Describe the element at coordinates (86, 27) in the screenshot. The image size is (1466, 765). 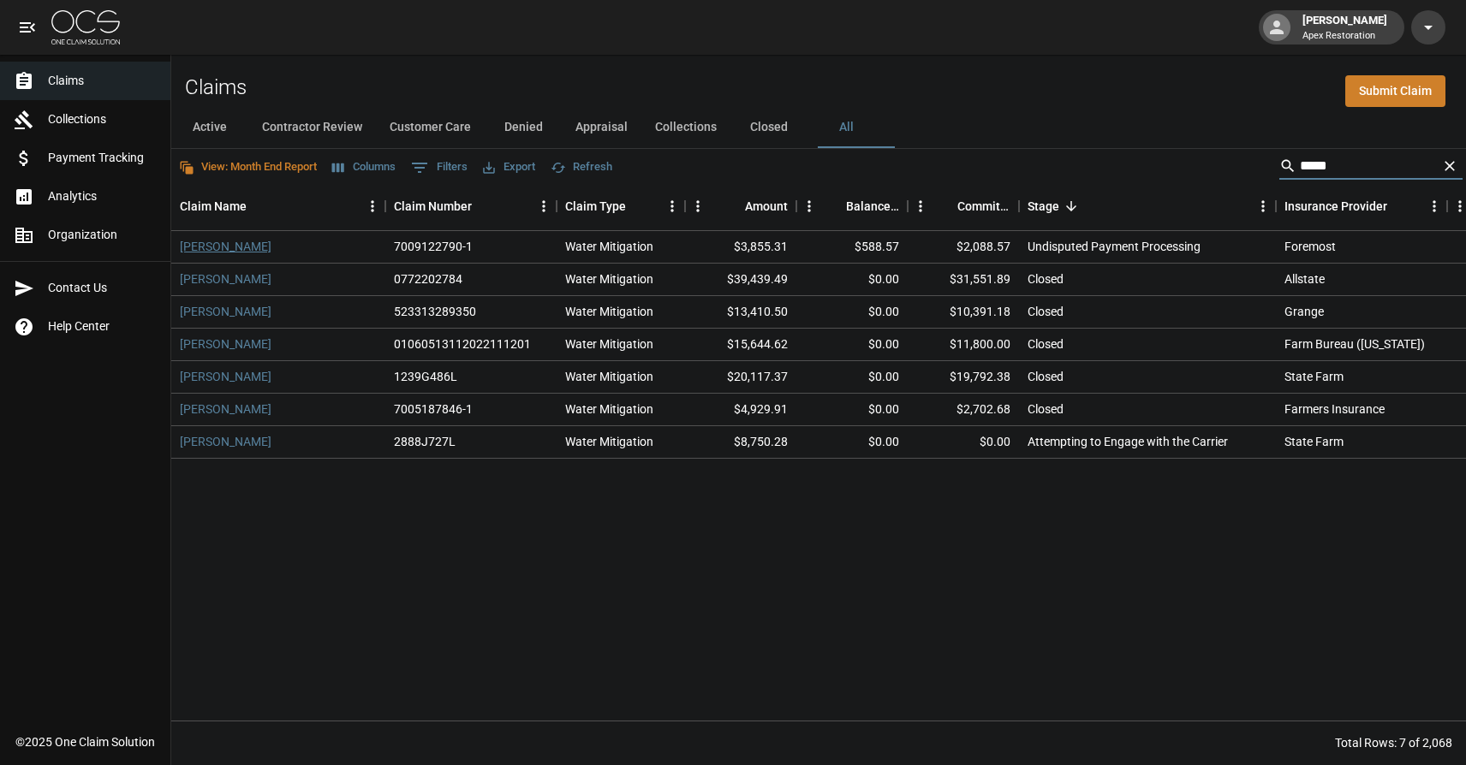
I see `img: ocs-logo-white-transparent.png` at that location.